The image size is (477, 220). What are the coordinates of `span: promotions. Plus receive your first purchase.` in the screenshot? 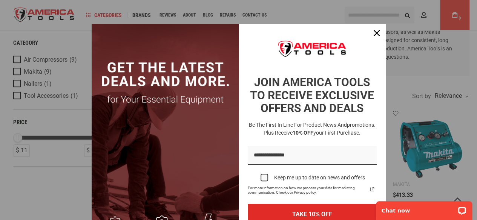 It's located at (319, 129).